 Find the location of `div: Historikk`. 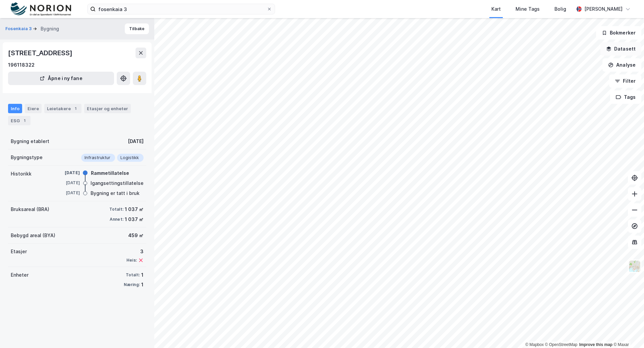

div: Historikk is located at coordinates (21, 174).